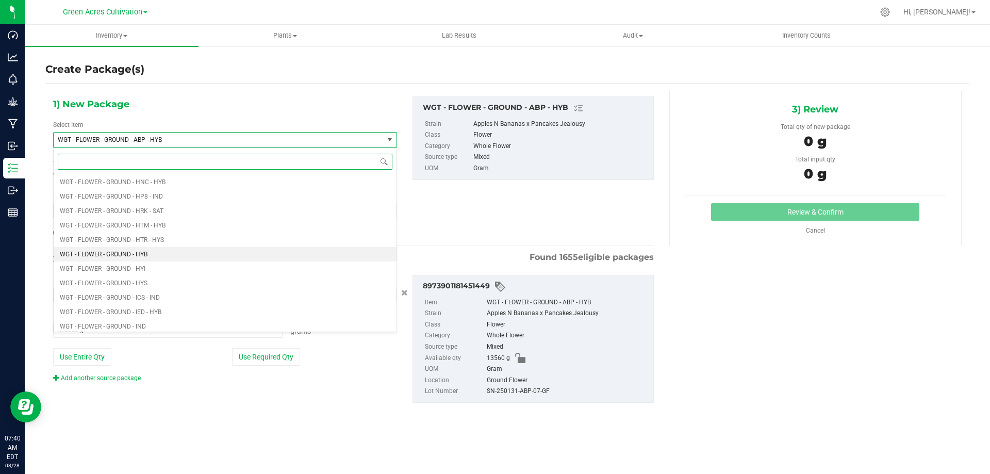 The height and width of the screenshot is (474, 990). I want to click on span: 1655, so click(568, 257).